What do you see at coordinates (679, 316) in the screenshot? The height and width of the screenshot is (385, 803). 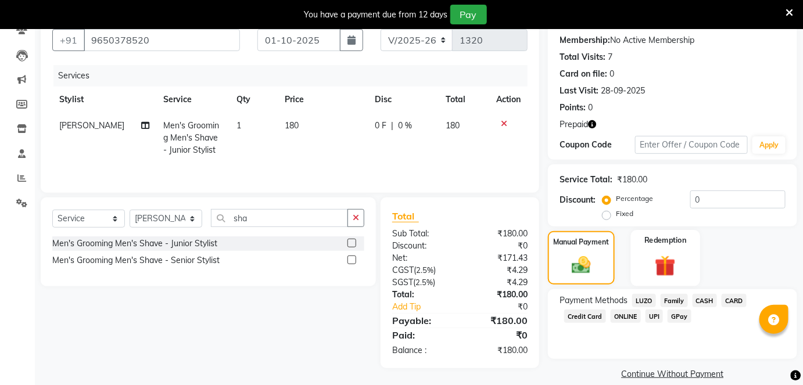 I see `span: GPay` at bounding box center [679, 316].